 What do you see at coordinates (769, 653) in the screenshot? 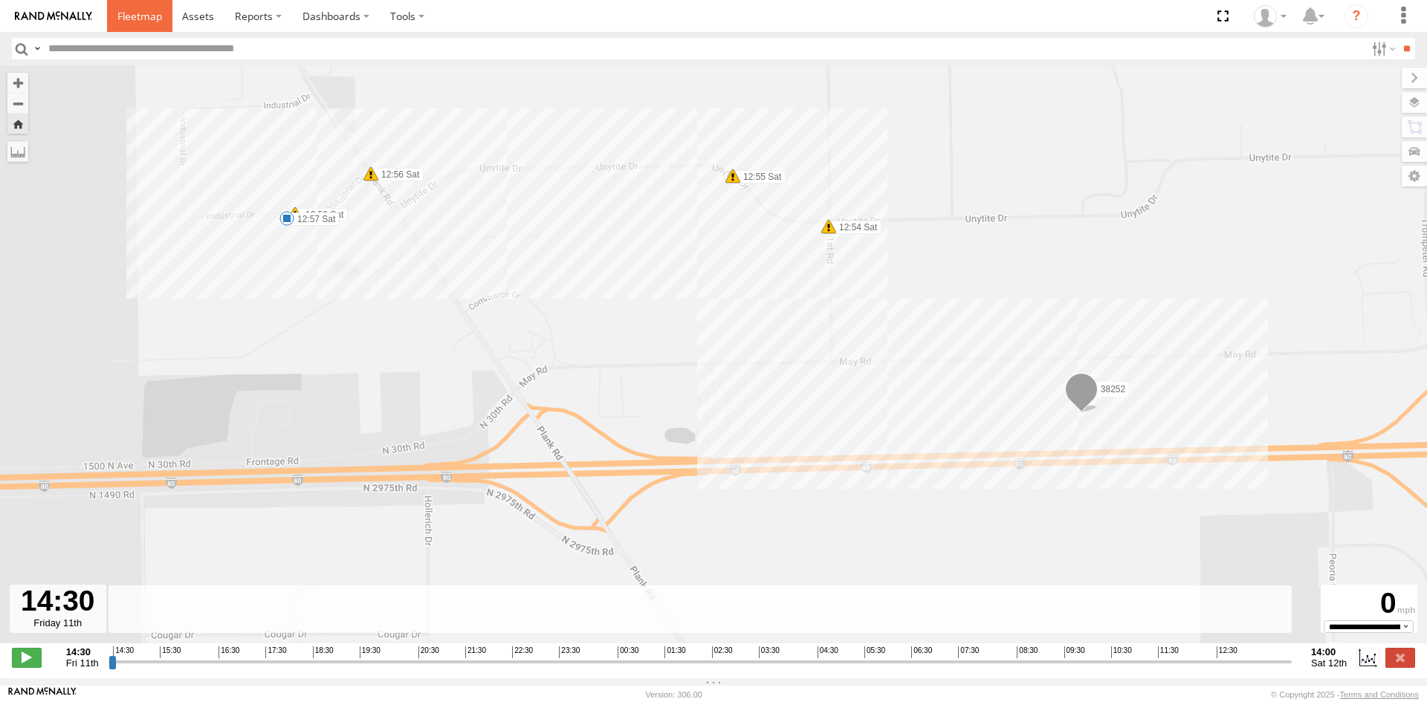
I see `span: 03:30` at bounding box center [769, 653].